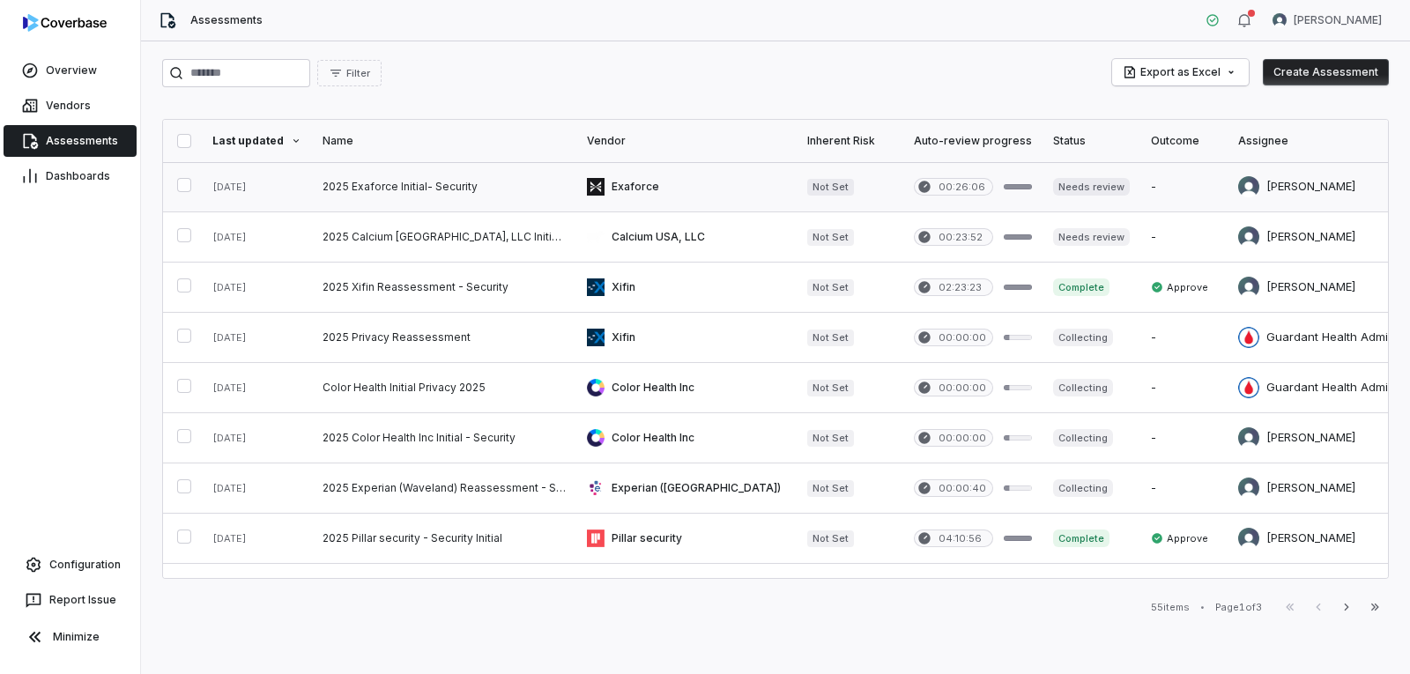 The height and width of the screenshot is (674, 1410). What do you see at coordinates (70, 141) in the screenshot?
I see `a: Assessments` at bounding box center [70, 141].